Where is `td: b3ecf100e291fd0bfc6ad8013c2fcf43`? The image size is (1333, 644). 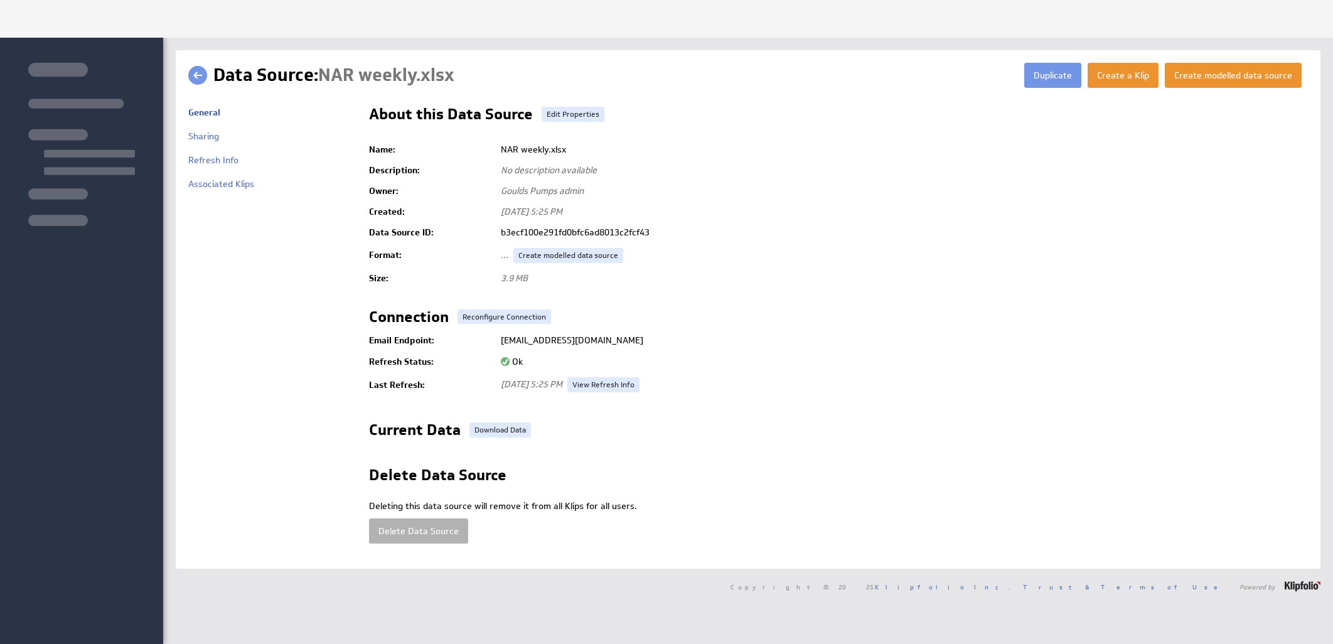 td: b3ecf100e291fd0bfc6ad8013c2fcf43 is located at coordinates (901, 232).